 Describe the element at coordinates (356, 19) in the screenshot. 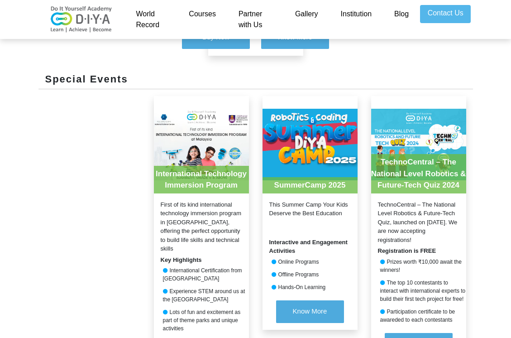

I see `a: Institution` at that location.